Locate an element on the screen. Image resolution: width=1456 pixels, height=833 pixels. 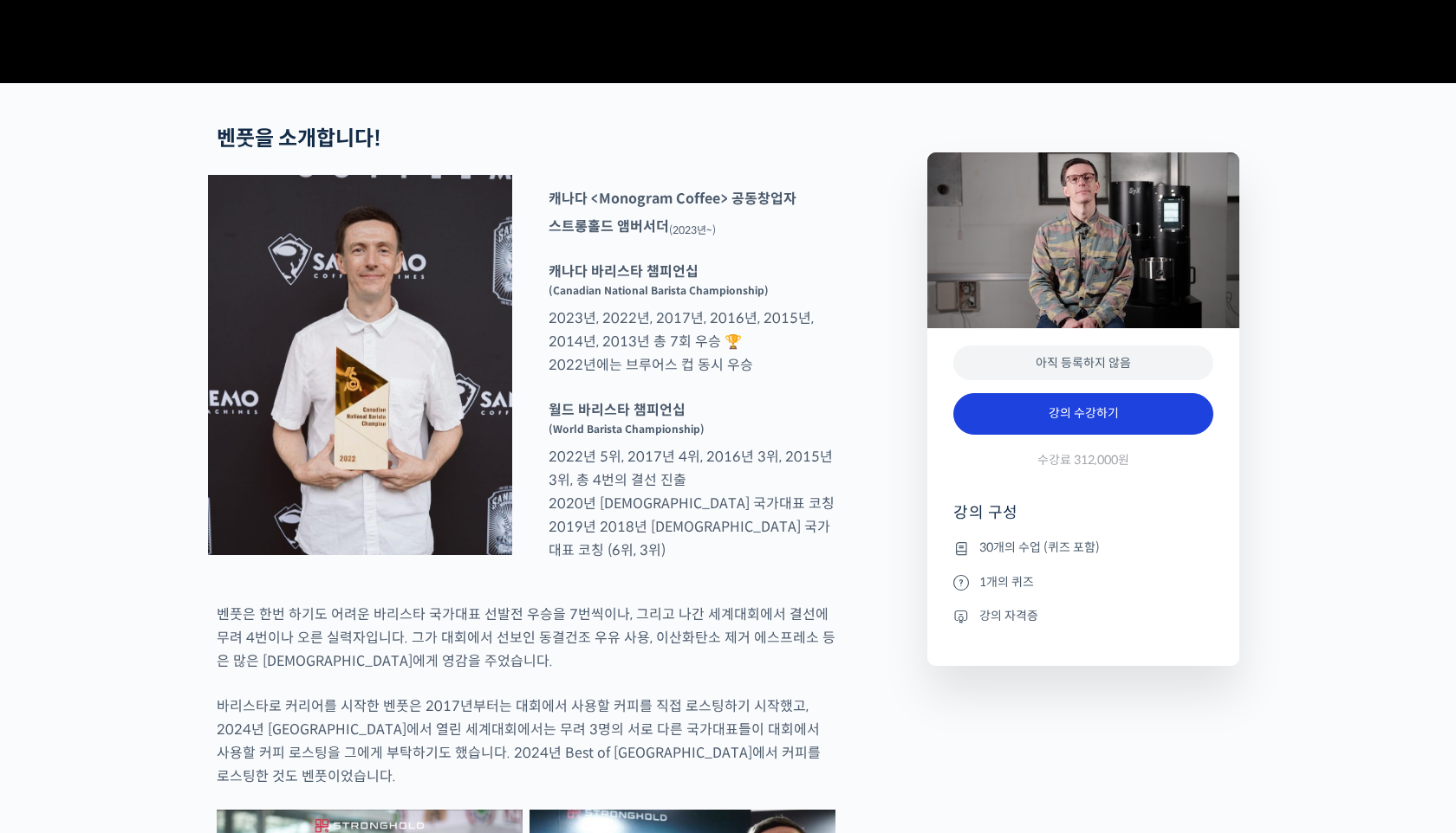
strong: 캐나다 바리스타 챔피언십 is located at coordinates (623, 271).